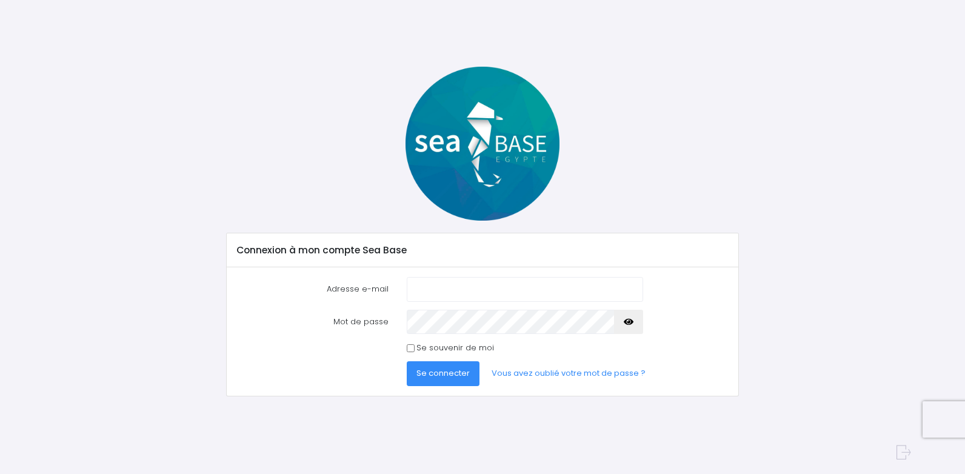  I want to click on button: Se connecter, so click(443, 374).